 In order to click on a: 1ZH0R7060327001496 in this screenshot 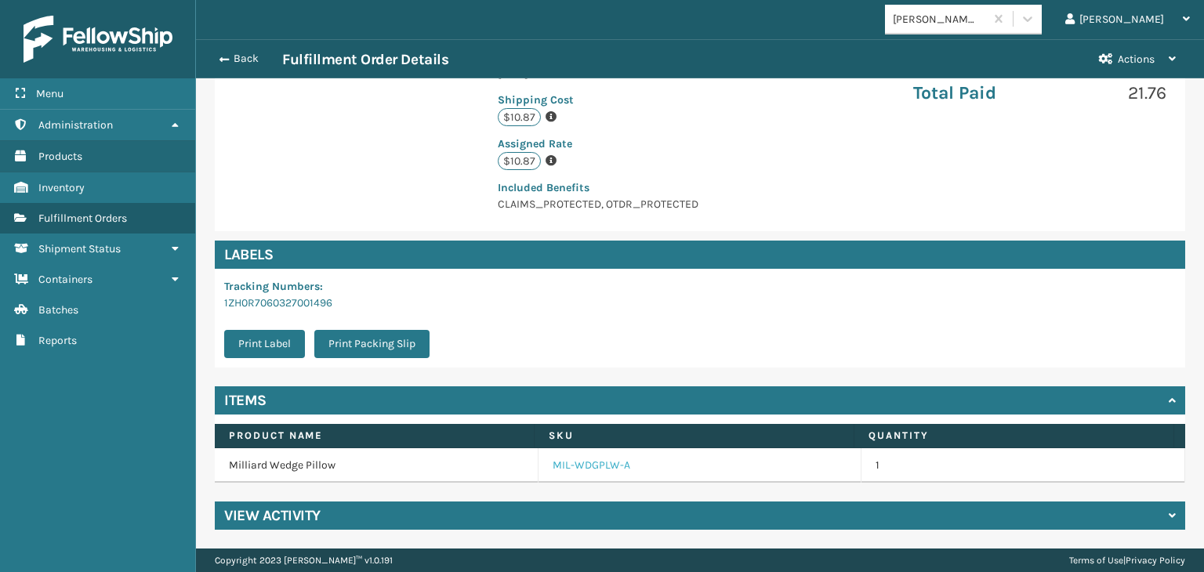, I will do `click(278, 302)`.